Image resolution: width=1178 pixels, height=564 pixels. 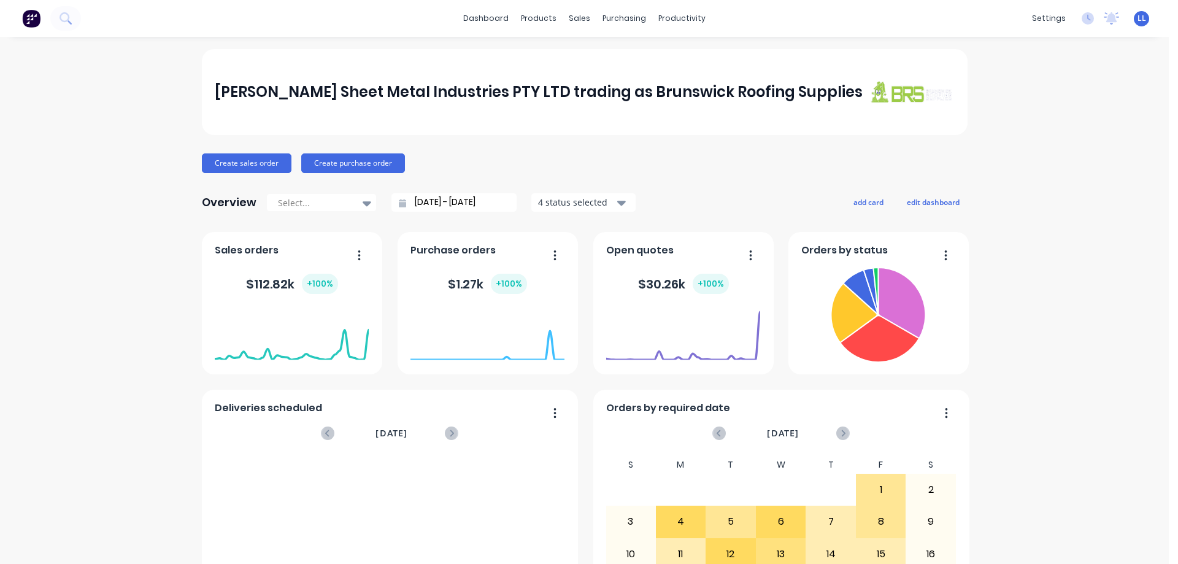 I want to click on button: 4 status selected, so click(x=583, y=202).